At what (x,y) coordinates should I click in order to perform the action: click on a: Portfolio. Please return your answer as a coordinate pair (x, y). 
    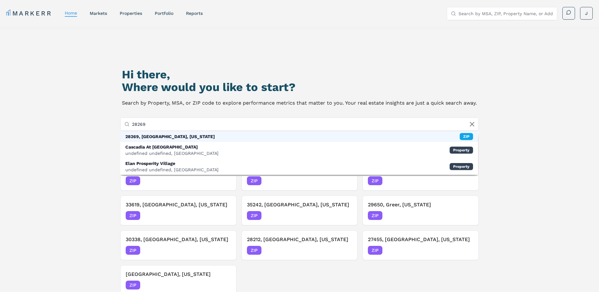
    Looking at the image, I should click on (164, 13).